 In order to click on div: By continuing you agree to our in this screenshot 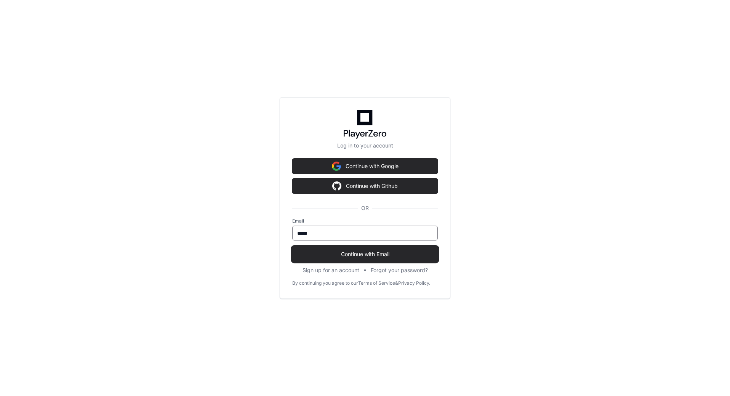, I will do `click(325, 283)`.